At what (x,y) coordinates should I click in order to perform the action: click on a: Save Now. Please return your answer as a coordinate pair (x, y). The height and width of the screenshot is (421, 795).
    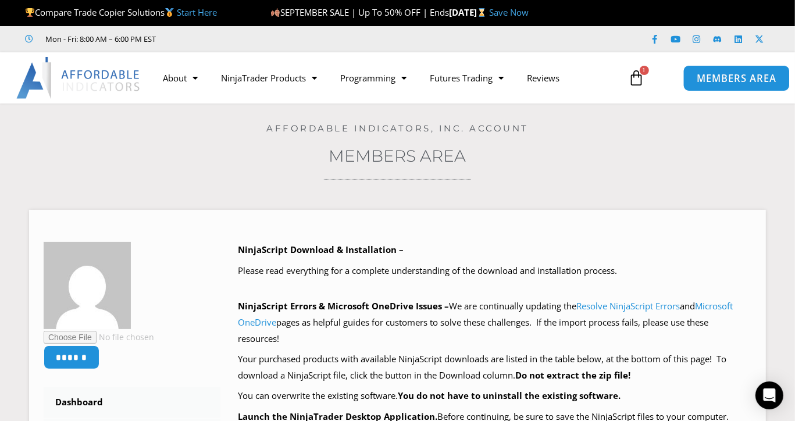
    Looking at the image, I should click on (509, 12).